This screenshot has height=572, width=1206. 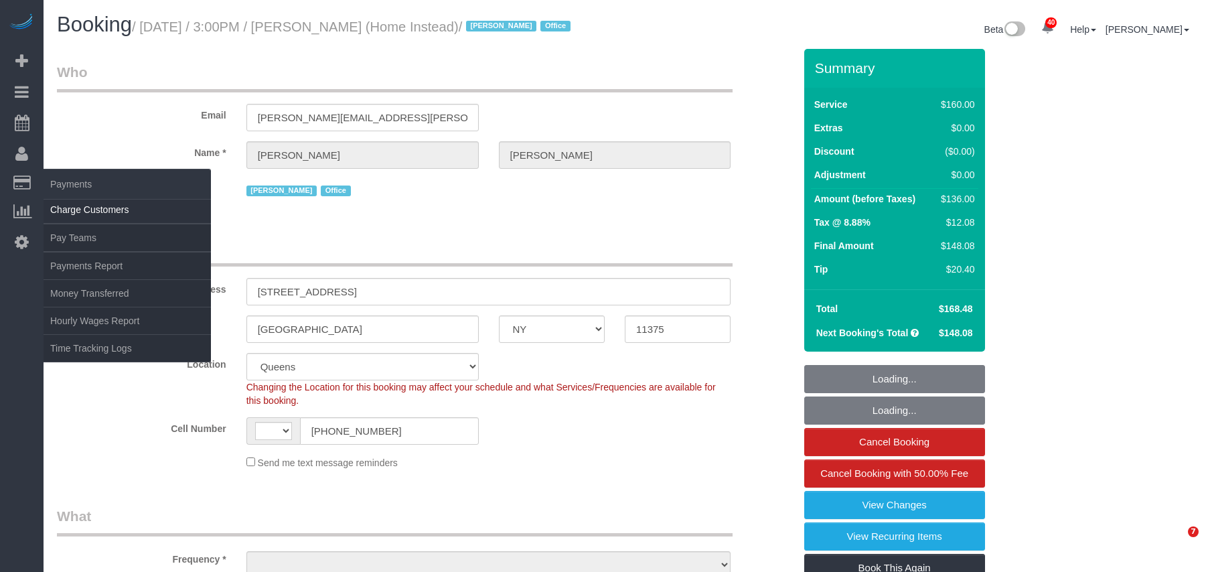 What do you see at coordinates (955, 309) in the screenshot?
I see `span: $168.48` at bounding box center [955, 309].